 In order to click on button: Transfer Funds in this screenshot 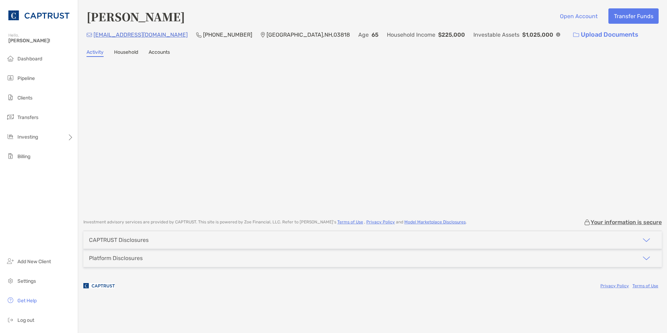, I will do `click(634, 16)`.